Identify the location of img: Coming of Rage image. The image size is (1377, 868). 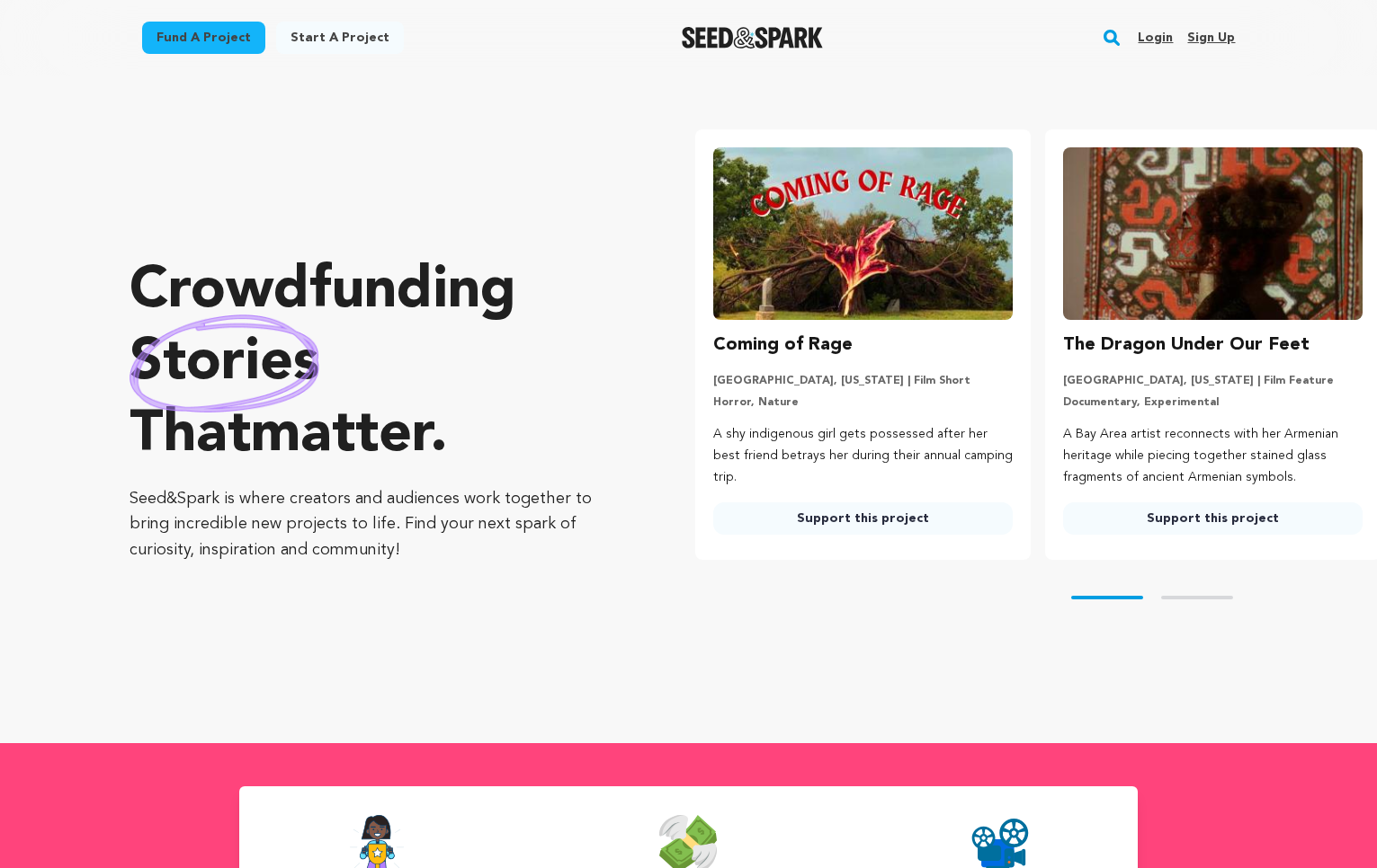
(863, 234).